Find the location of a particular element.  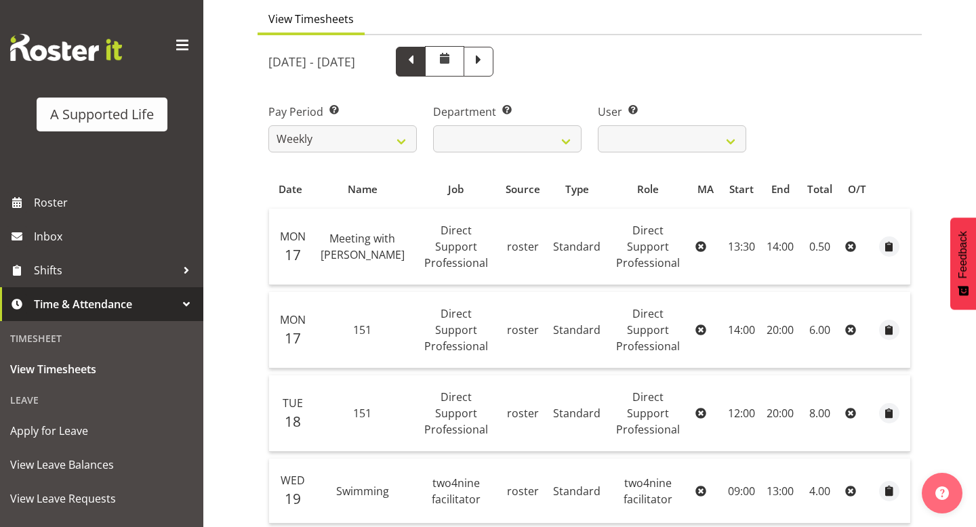

div: Total is located at coordinates (820, 189).